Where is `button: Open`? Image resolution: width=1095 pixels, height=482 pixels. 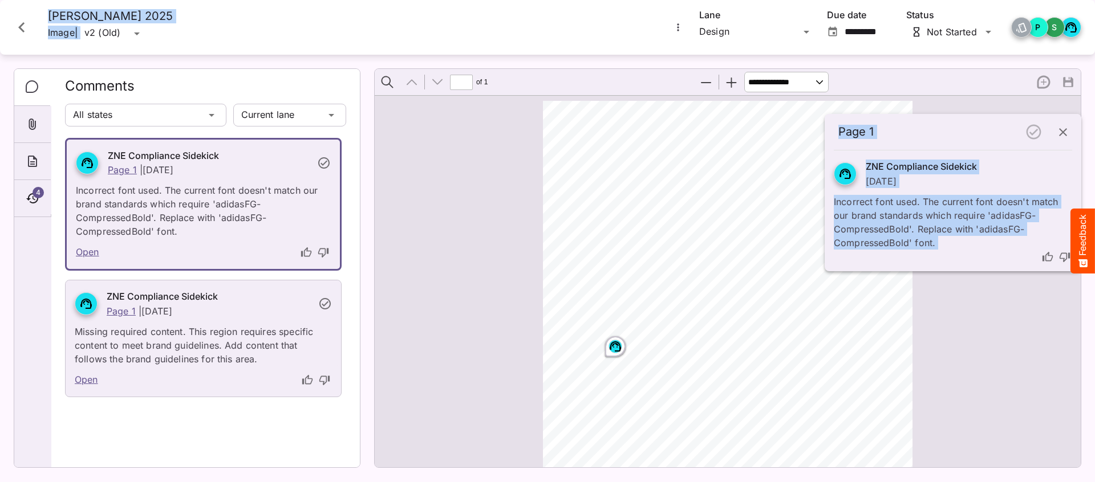
button: Open is located at coordinates (833, 32).